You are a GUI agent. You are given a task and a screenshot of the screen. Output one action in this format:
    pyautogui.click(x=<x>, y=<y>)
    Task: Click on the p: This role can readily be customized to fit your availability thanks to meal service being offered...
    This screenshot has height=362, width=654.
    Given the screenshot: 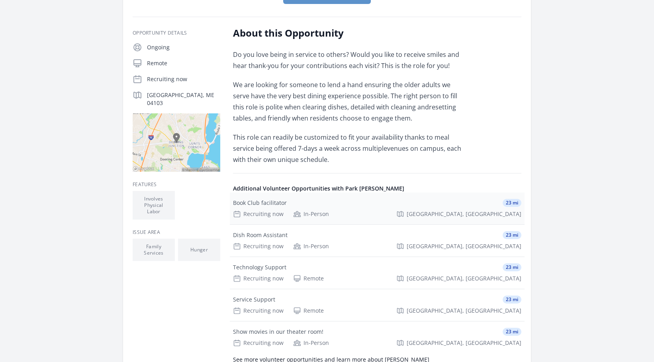 What is the action you would take?
    pyautogui.click(x=349, y=148)
    